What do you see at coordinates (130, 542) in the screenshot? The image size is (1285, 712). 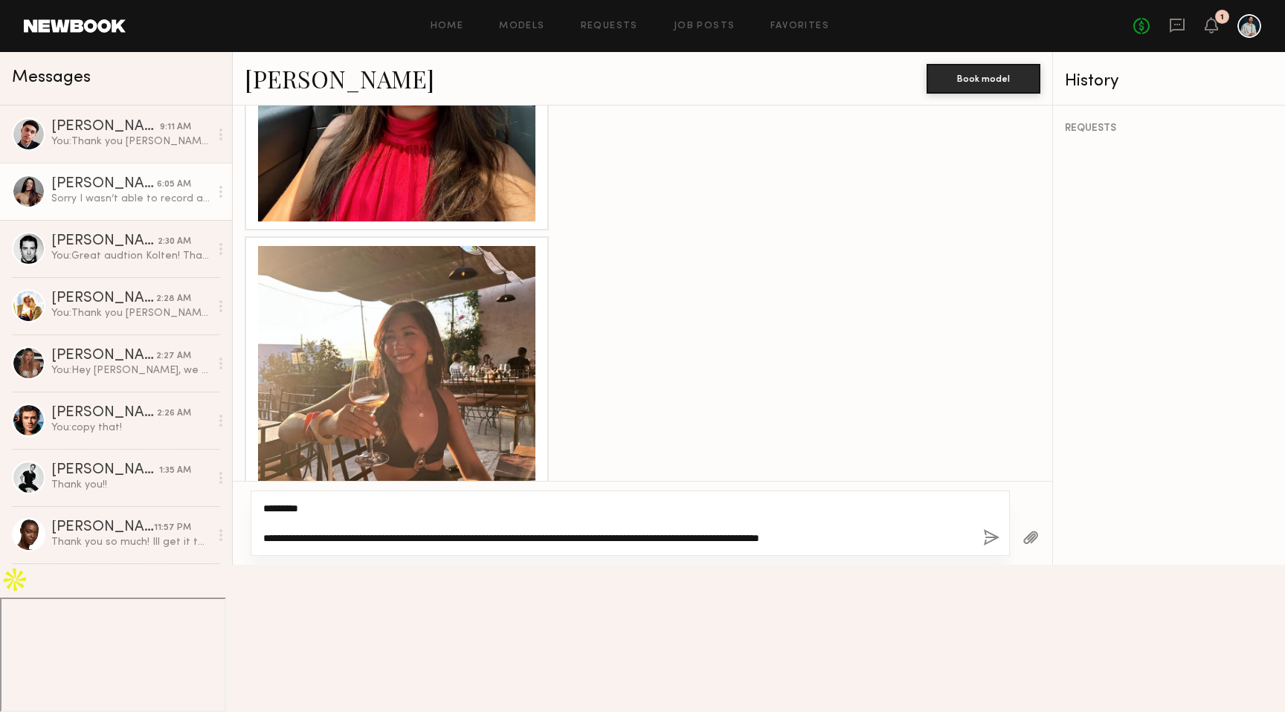 I see `div: Thank you so much! Ill get it to you asap!` at bounding box center [130, 542].